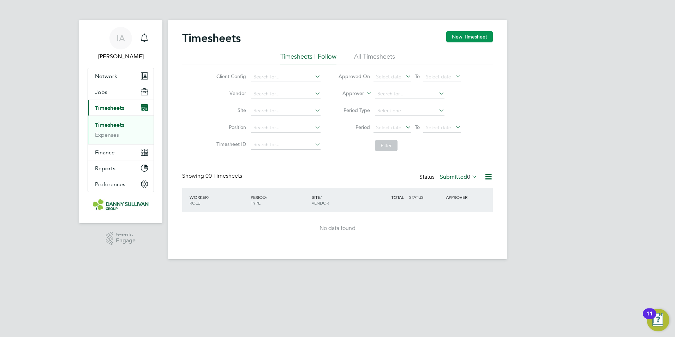 The image size is (675, 337). I want to click on label: Period Type, so click(354, 110).